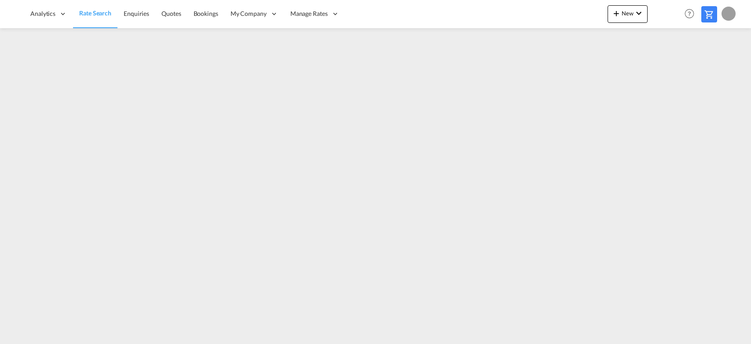  What do you see at coordinates (43, 14) in the screenshot?
I see `span: Analytics` at bounding box center [43, 14].